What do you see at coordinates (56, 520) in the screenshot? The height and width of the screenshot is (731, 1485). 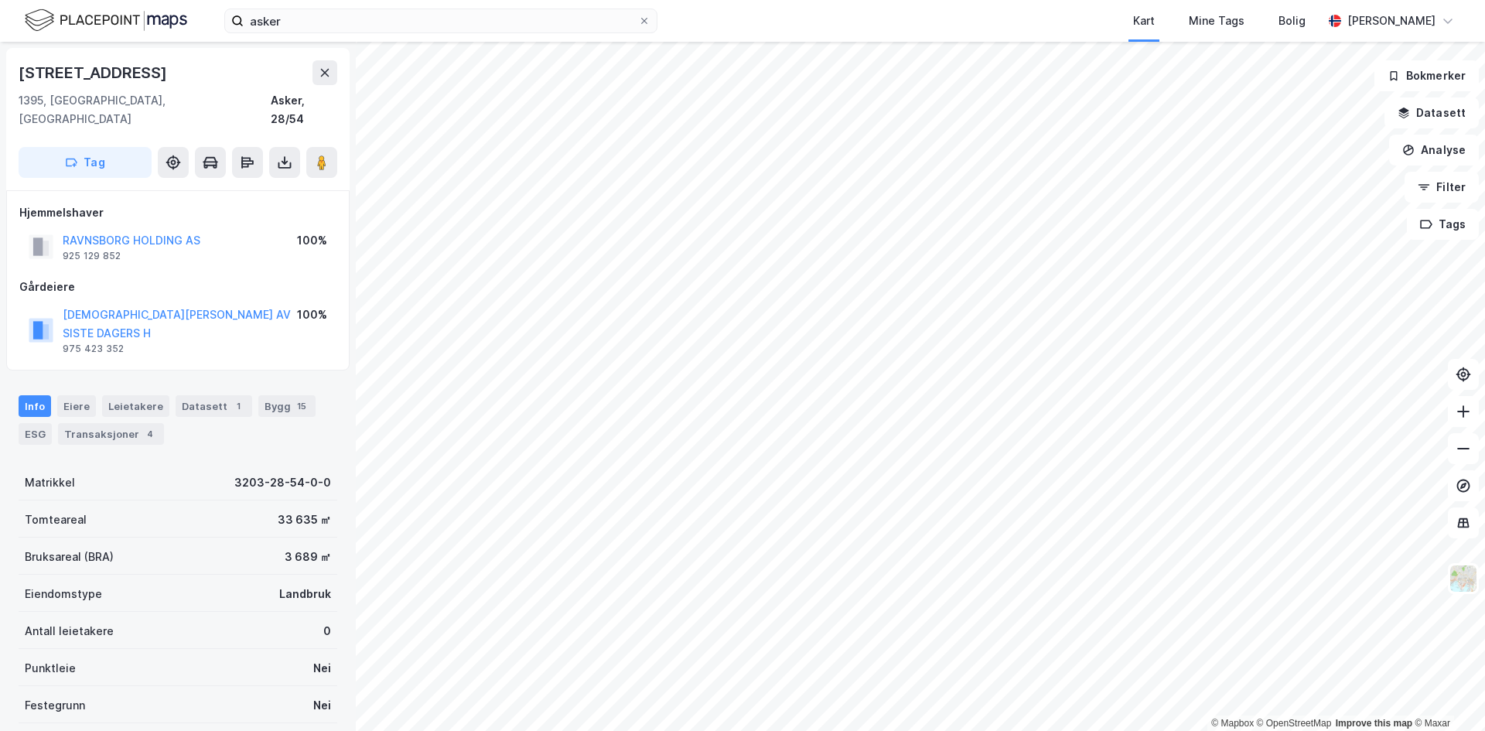 I see `div: Tomteareal` at bounding box center [56, 520].